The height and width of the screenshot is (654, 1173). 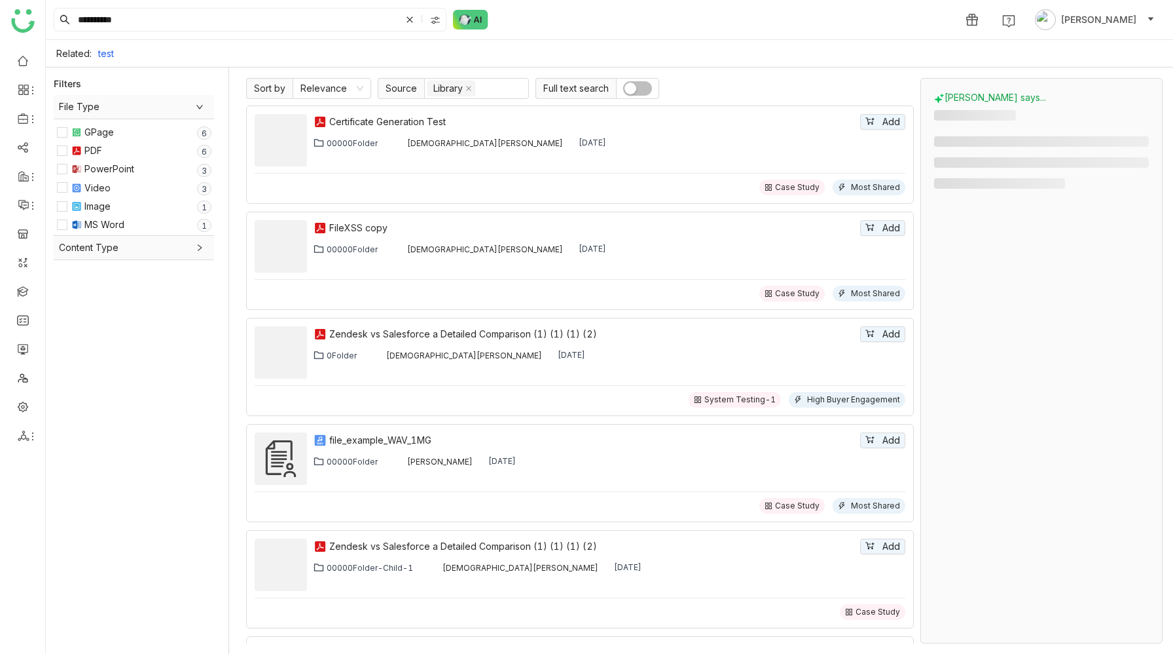 I want to click on a: Certificate Generation Test, so click(x=593, y=122).